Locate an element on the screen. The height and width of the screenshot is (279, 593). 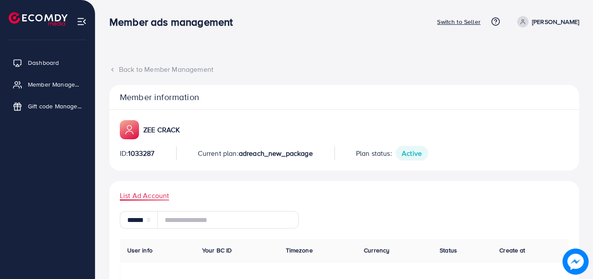
span: Timezone is located at coordinates (299, 250).